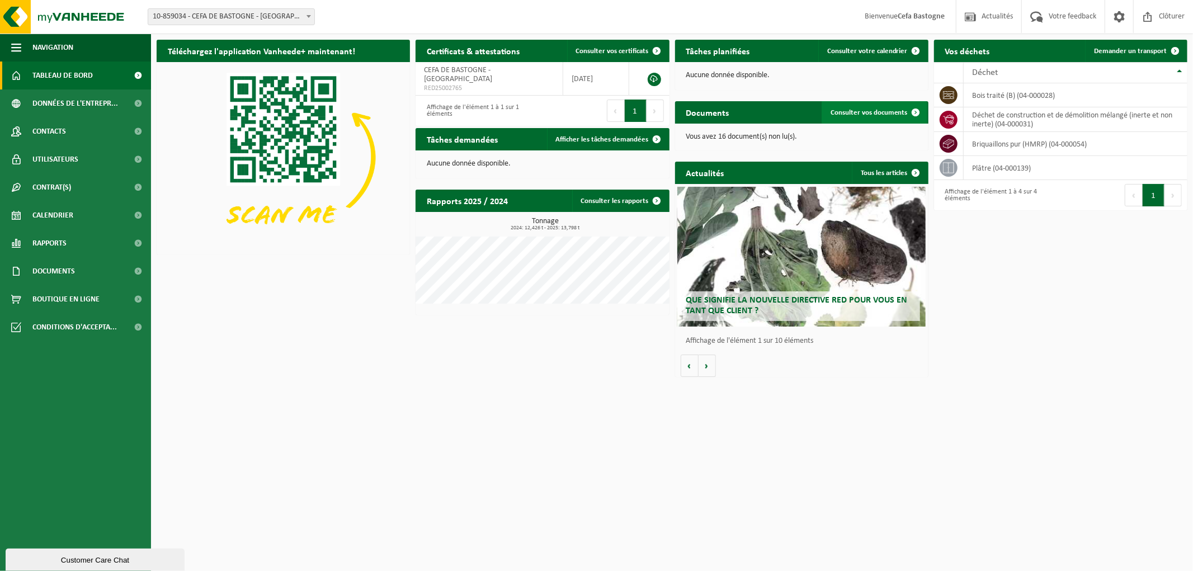  Describe the element at coordinates (708, 112) in the screenshot. I see `h2: Documents` at that location.